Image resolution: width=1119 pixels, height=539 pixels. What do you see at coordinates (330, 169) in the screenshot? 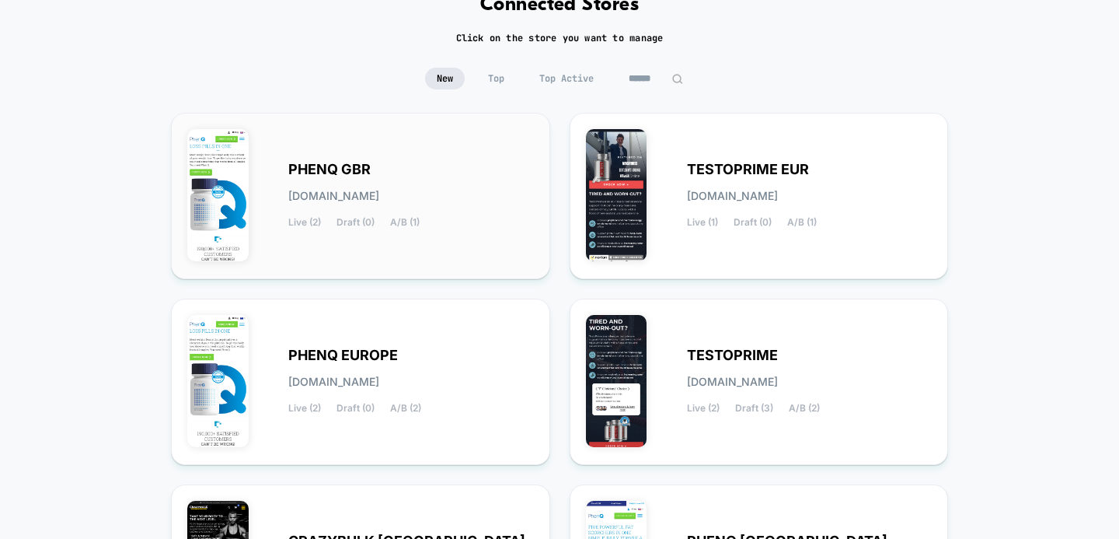
I see `span: PHENQ GBR` at bounding box center [330, 169].